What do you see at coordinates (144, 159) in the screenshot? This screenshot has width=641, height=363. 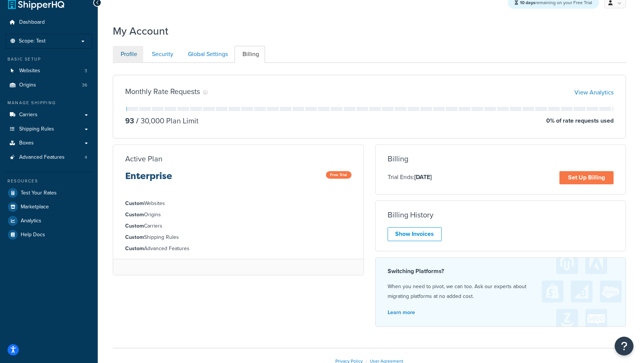 I see `h3: Active Plan` at bounding box center [144, 159].